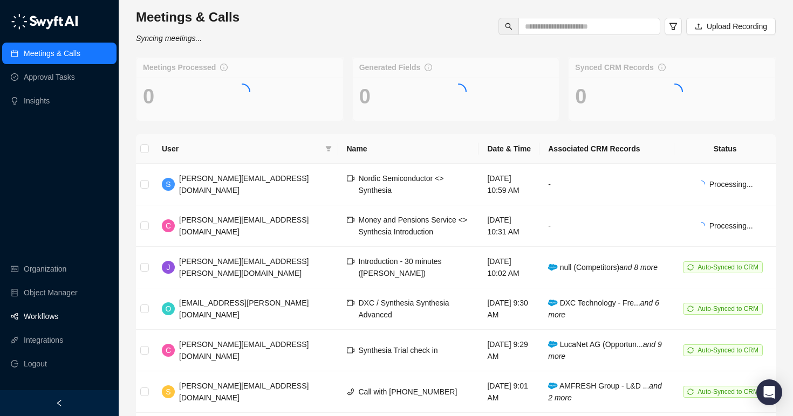  What do you see at coordinates (37, 101) in the screenshot?
I see `a: Insights` at bounding box center [37, 101].